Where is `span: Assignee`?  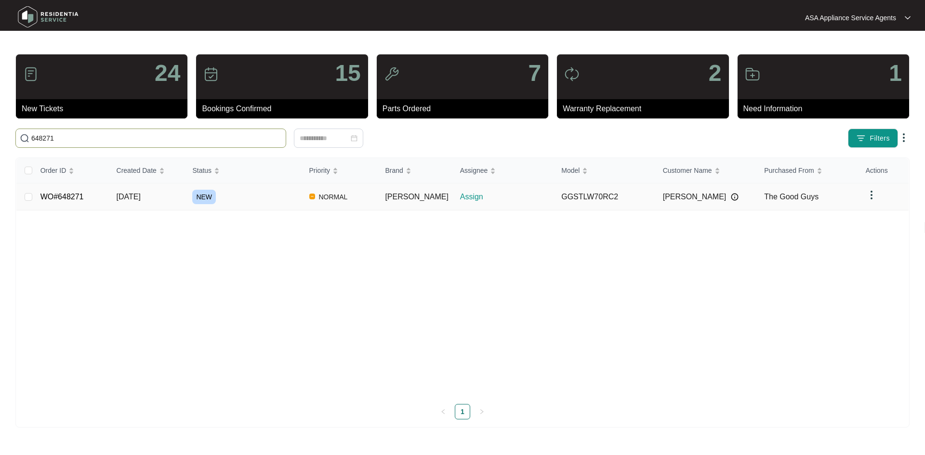
span: Assignee is located at coordinates (474, 170).